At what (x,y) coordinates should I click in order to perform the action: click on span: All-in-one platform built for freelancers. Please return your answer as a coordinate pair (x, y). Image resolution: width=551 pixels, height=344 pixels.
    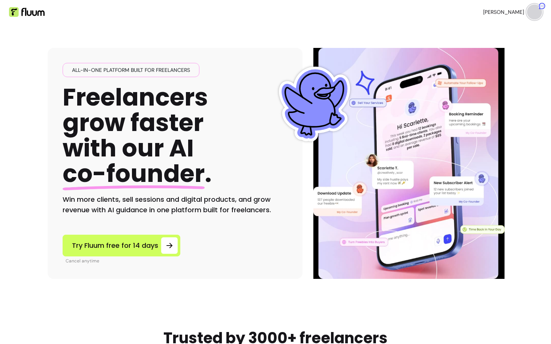
    Looking at the image, I should click on (131, 70).